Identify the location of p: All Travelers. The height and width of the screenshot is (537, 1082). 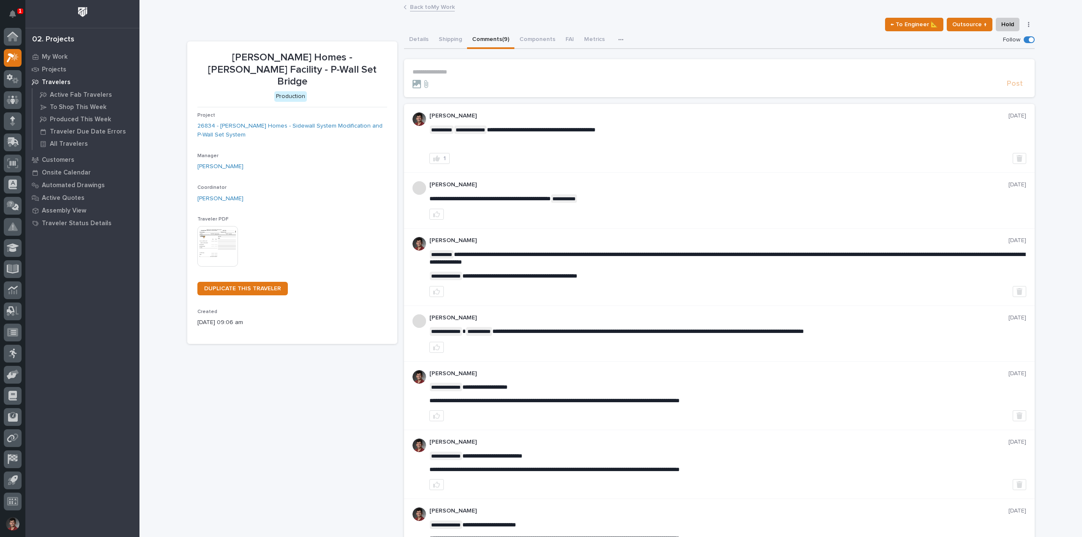
(69, 144).